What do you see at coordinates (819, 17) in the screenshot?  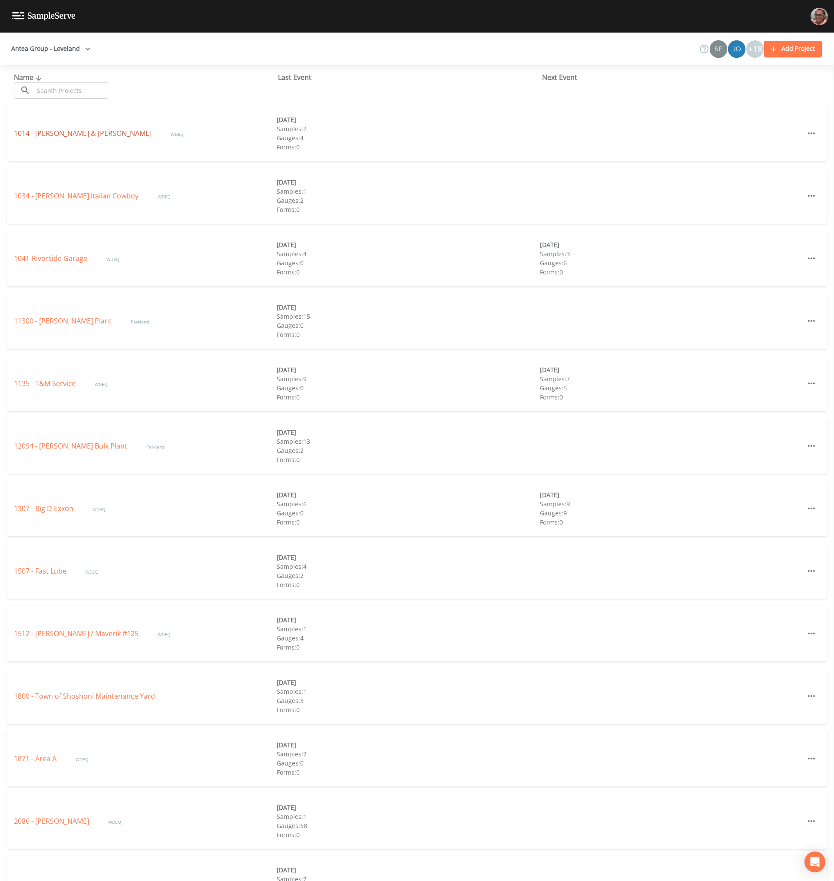 I see `img: e2d790fa78825a4bb76dcb6ab311d44c` at bounding box center [819, 17].